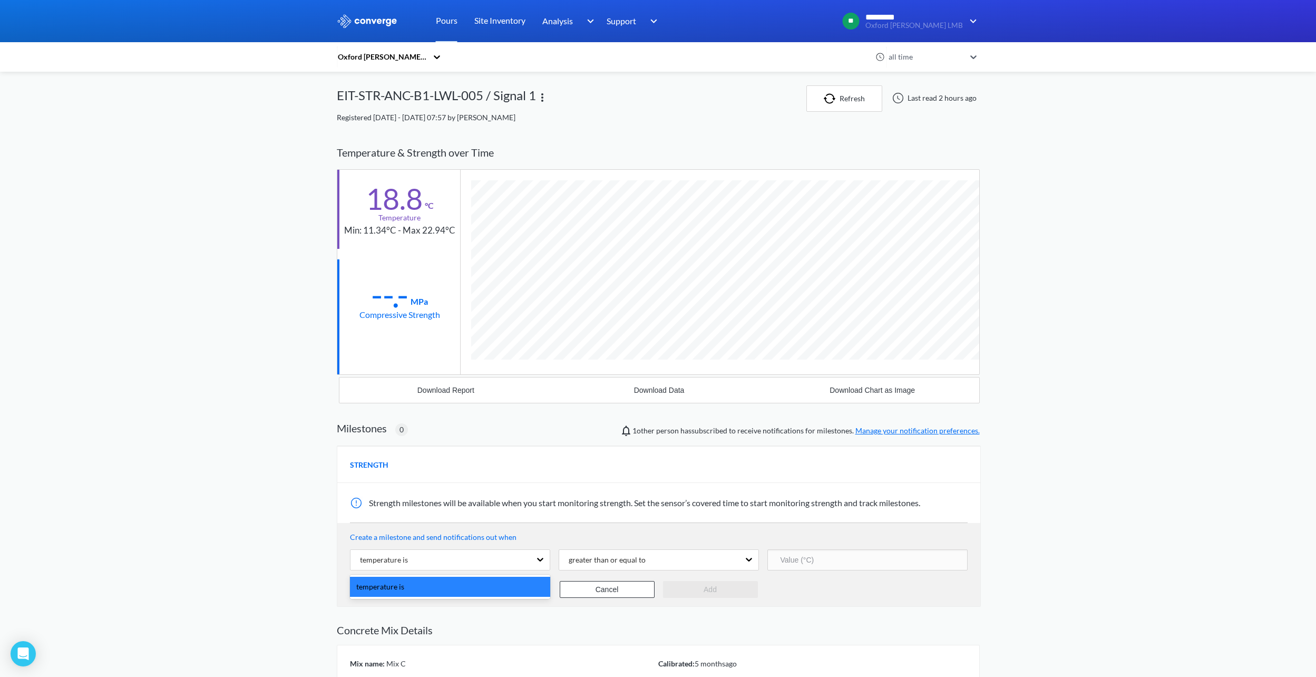 This screenshot has width=1316, height=677. Describe the element at coordinates (933, 98) in the screenshot. I see `div: Last read 2 hours ago` at that location.